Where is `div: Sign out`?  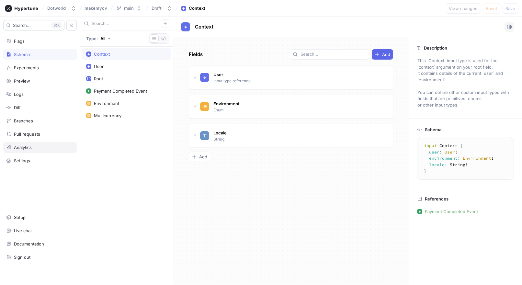 div: Sign out is located at coordinates (22, 257).